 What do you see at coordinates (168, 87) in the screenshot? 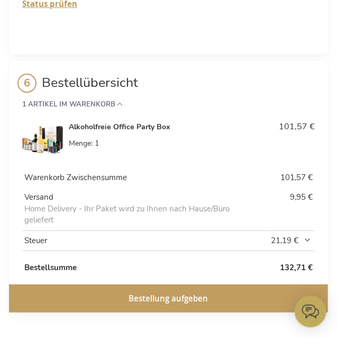
I see `span: Bestellübersicht` at bounding box center [168, 87].